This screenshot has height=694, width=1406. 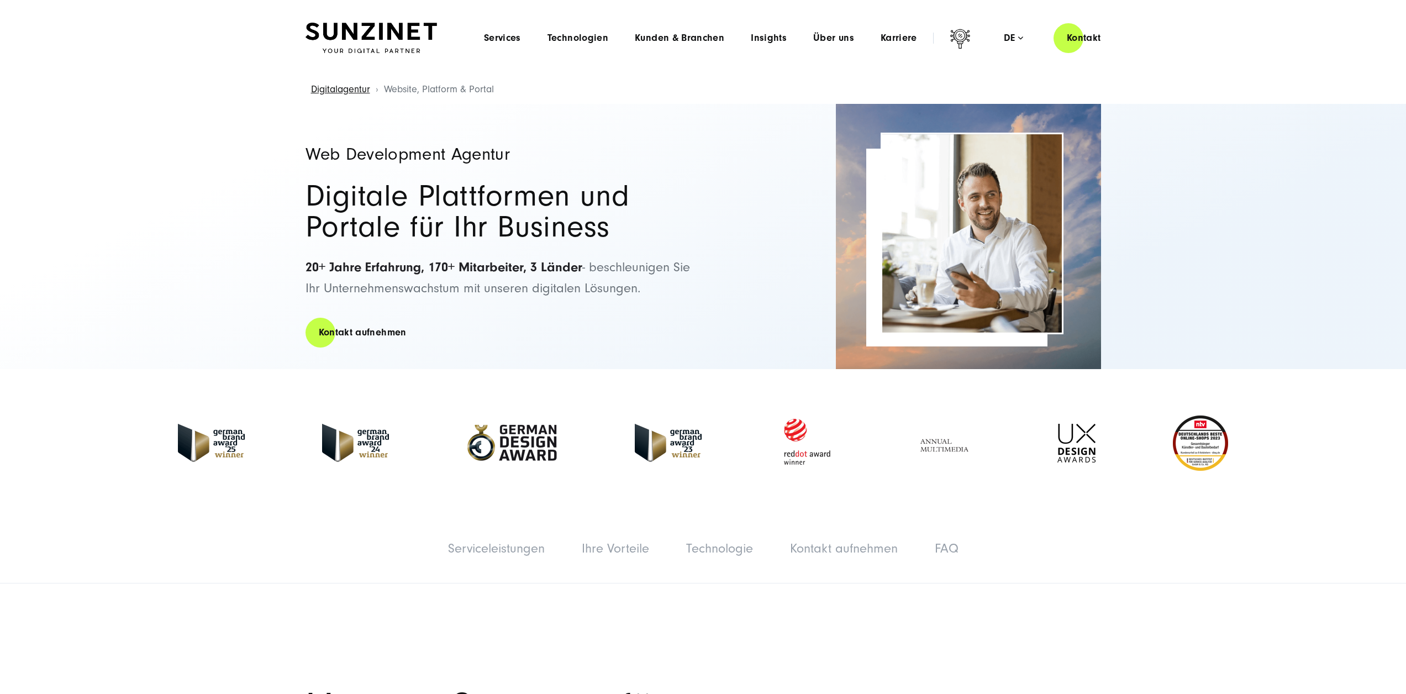 What do you see at coordinates (769, 38) in the screenshot?
I see `a: Insights` at bounding box center [769, 38].